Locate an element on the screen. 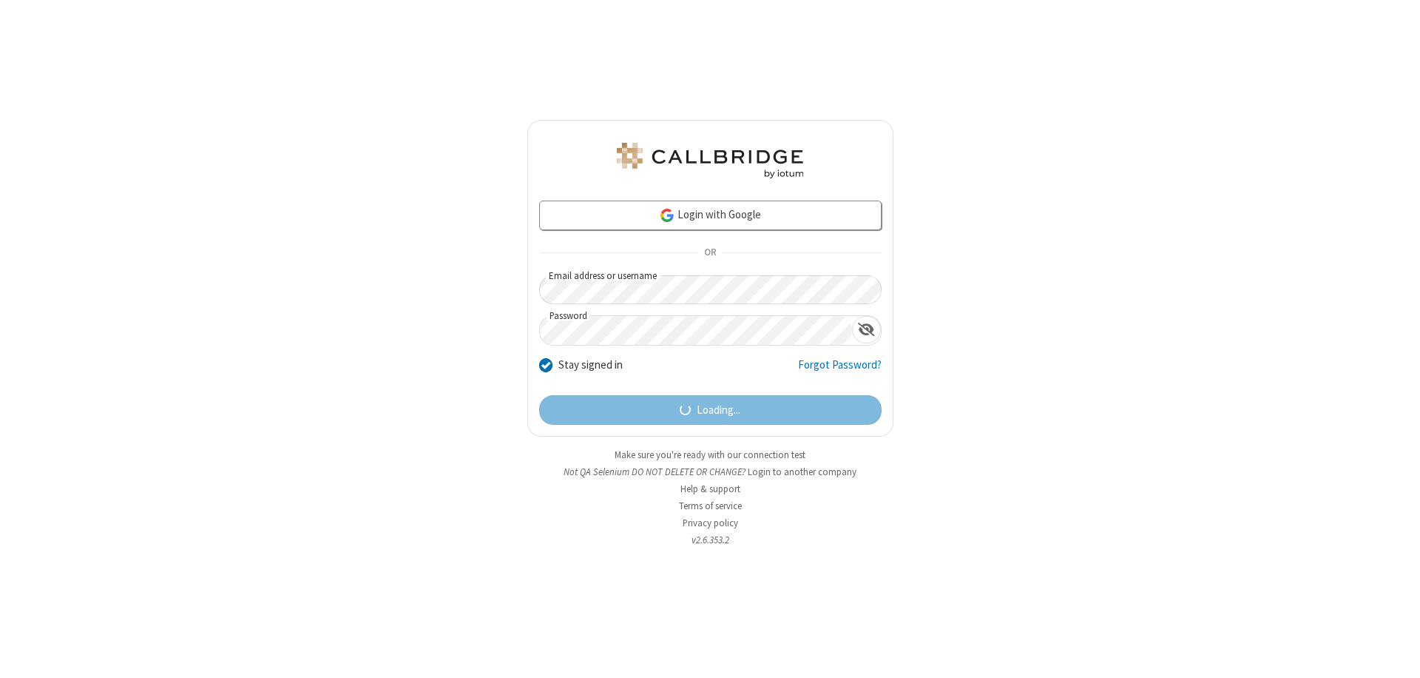 The width and height of the screenshot is (1420, 678). a: Privacy policy is located at coordinates (710, 522).